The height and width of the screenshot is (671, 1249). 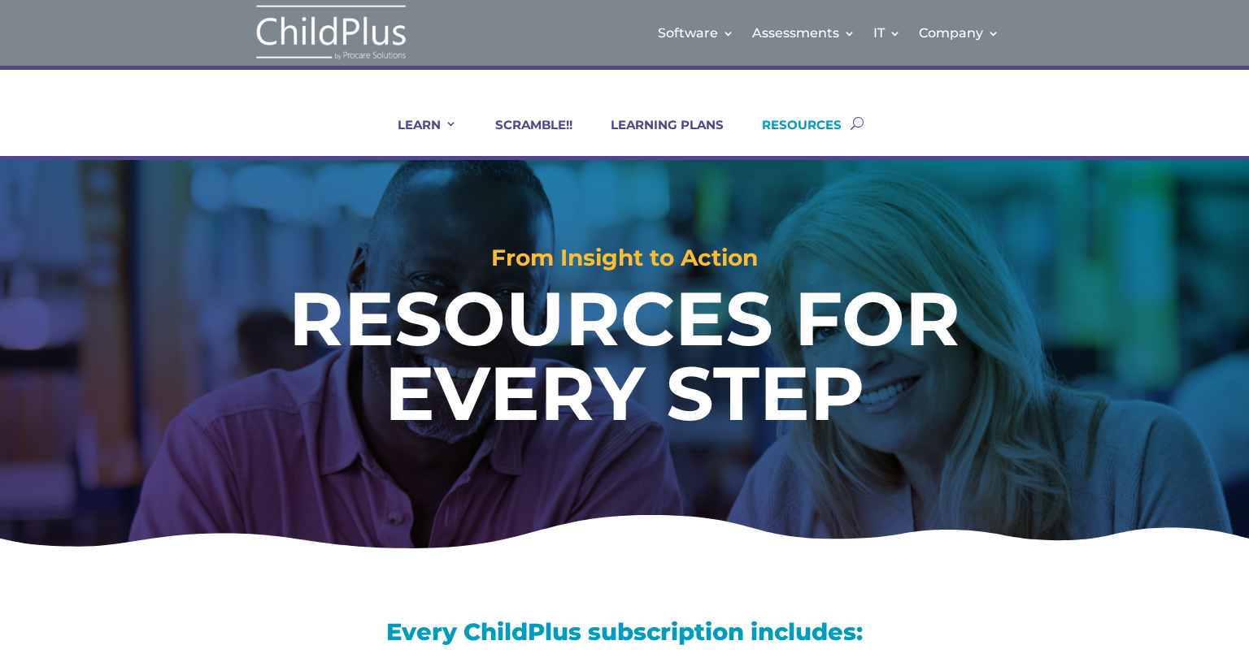 I want to click on a: LEARNING PLANS, so click(x=657, y=137).